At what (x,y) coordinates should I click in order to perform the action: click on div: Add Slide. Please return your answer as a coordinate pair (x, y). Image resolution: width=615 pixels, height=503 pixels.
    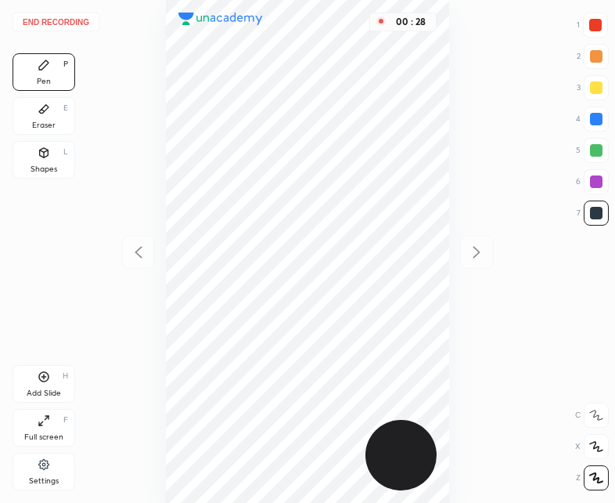
    Looking at the image, I should click on (44, 393).